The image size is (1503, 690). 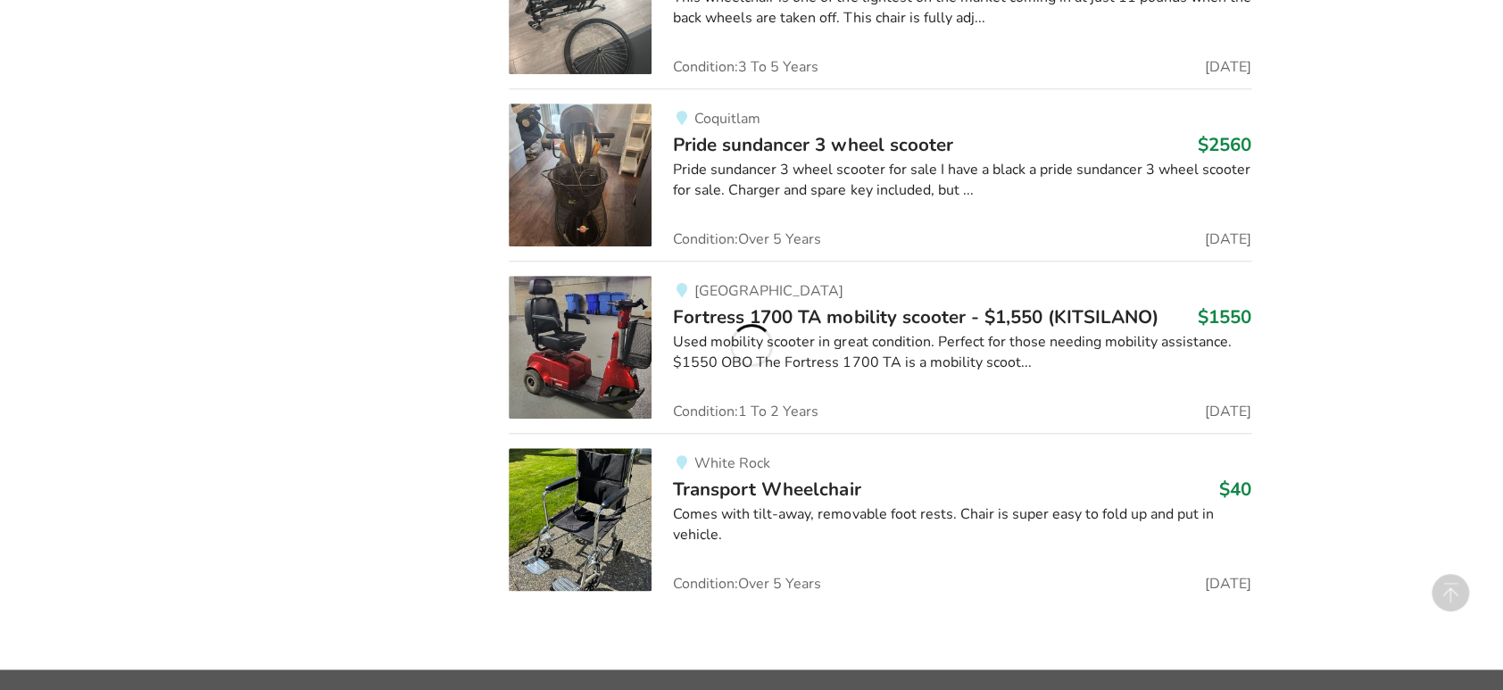 I want to click on a: mobility-transport wheelchairWhite RockTransport Wheelchair$40Comes with tilt-away, removable foo..., so click(x=879, y=511).